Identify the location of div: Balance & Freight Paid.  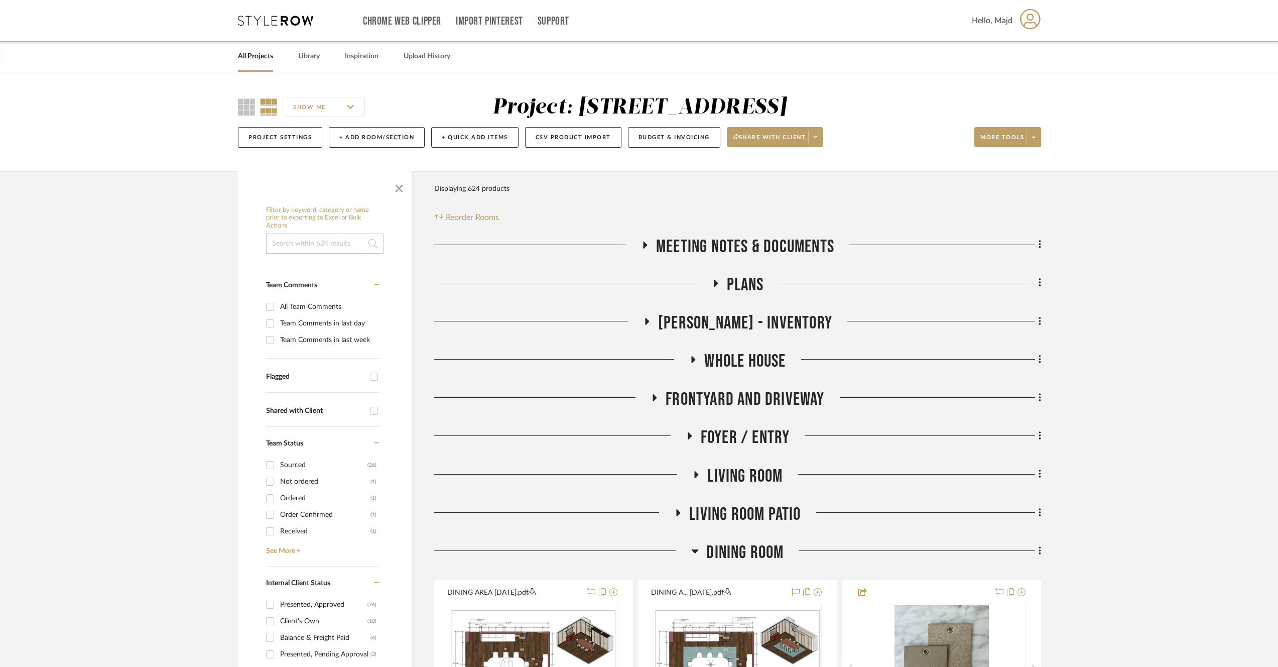
(325, 638).